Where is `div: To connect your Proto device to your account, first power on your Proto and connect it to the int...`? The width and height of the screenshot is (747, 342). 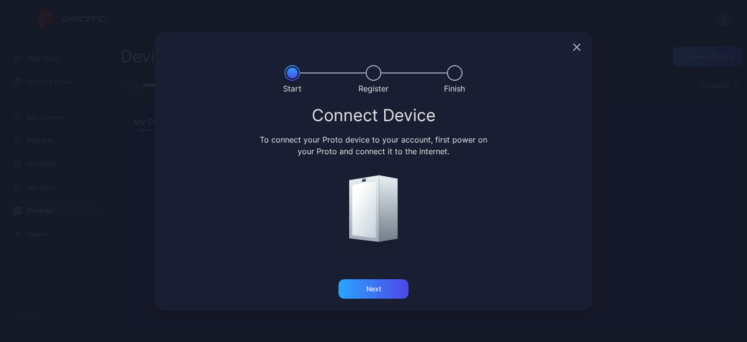
div: To connect your Proto device to your account, first power on your Proto and connect it to the int... is located at coordinates (374, 145).